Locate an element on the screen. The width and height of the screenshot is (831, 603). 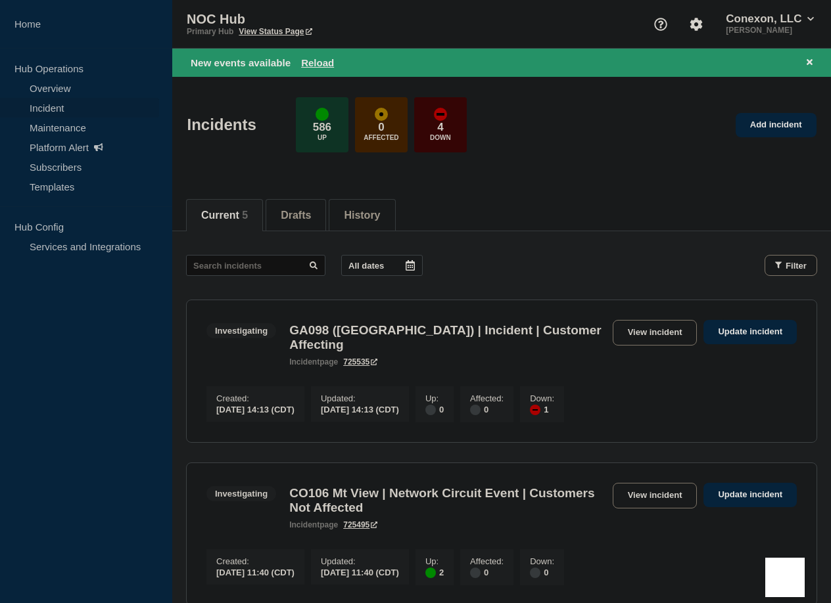
input: Search incidents is located at coordinates (256, 266).